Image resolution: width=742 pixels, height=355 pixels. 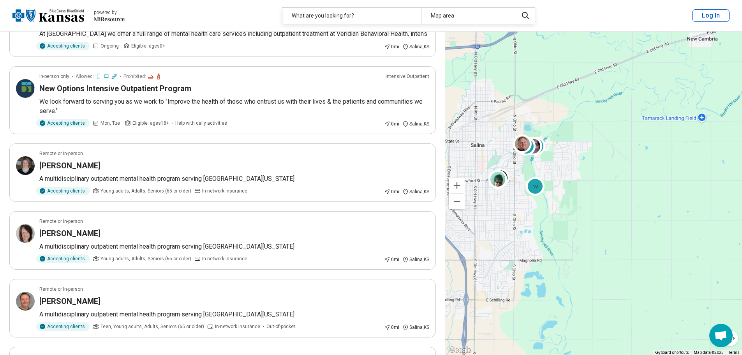 What do you see at coordinates (69, 16) in the screenshot?
I see `a: Blue Cross Blue Shield Kansaspowered by` at bounding box center [69, 16].